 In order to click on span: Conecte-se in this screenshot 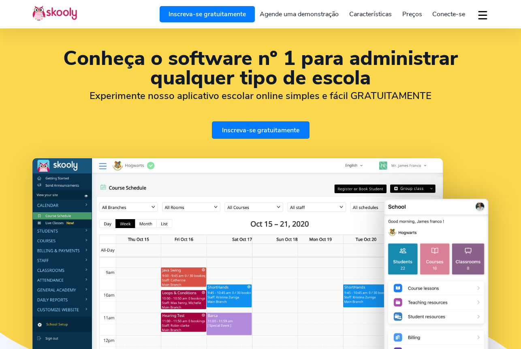, I will do `click(449, 14)`.